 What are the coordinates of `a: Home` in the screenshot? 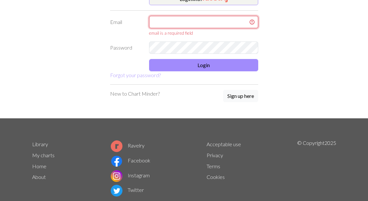 It's located at (39, 166).